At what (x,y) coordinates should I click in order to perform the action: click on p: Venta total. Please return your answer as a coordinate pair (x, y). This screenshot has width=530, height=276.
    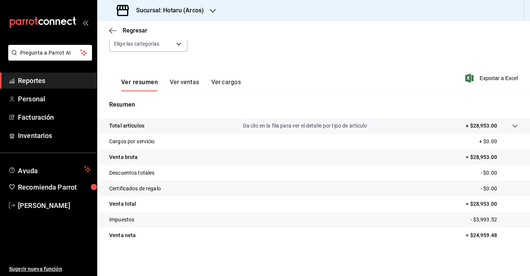
    Looking at the image, I should click on (123, 204).